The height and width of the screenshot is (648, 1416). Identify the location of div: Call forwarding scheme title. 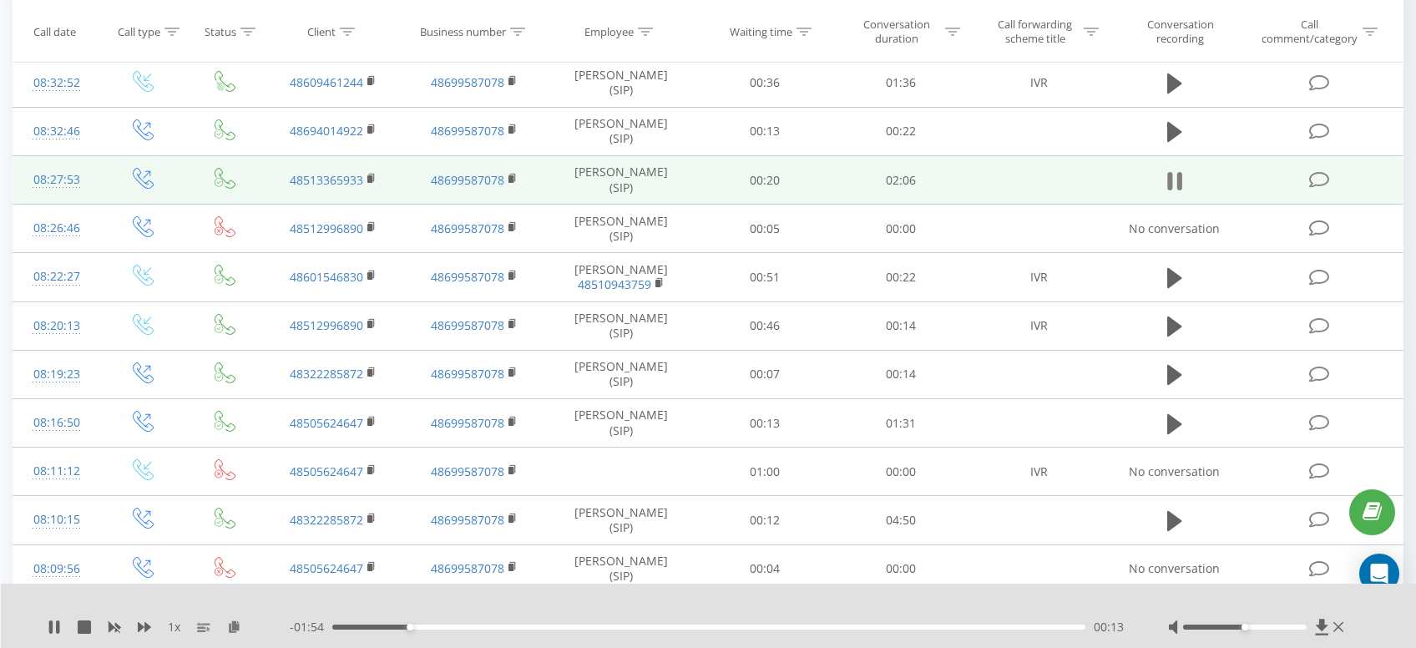
(1034, 32).